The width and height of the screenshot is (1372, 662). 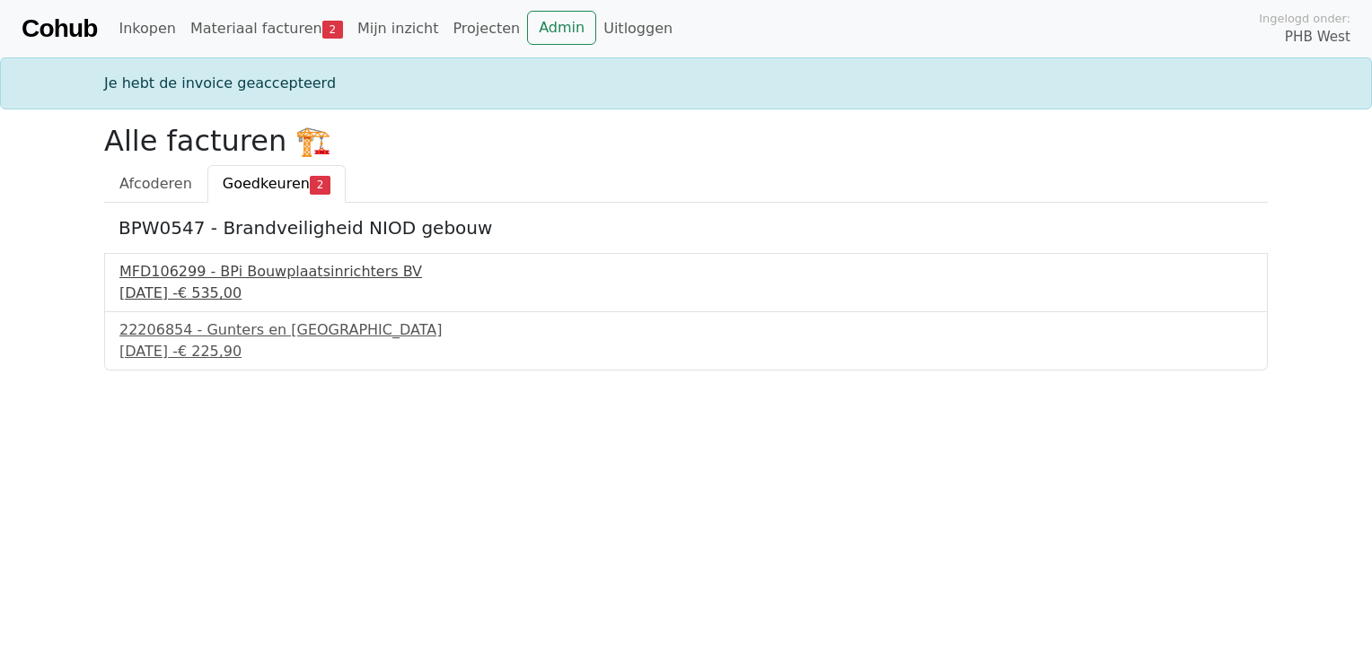 I want to click on a: Inkopen, so click(x=146, y=29).